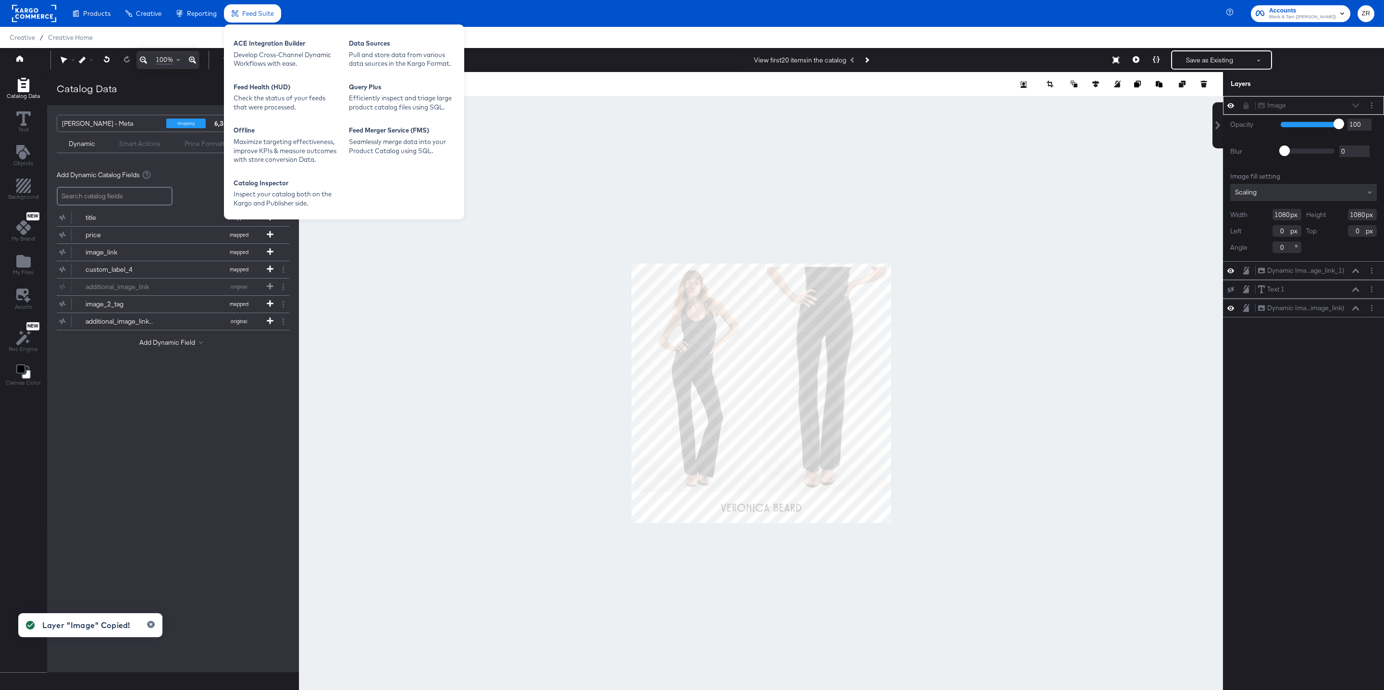  Describe the element at coordinates (24, 300) in the screenshot. I see `button: Assets` at that location.